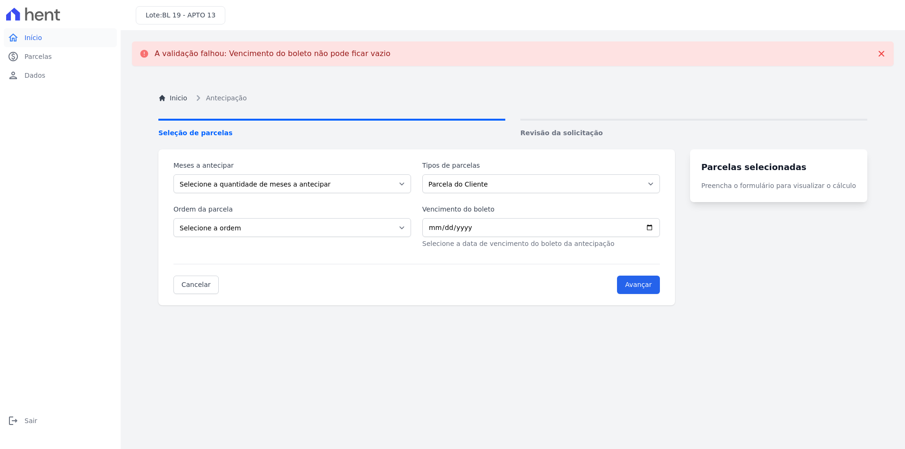 The width and height of the screenshot is (905, 449). What do you see at coordinates (180, 15) in the screenshot?
I see `h3: Lote:` at bounding box center [180, 15].